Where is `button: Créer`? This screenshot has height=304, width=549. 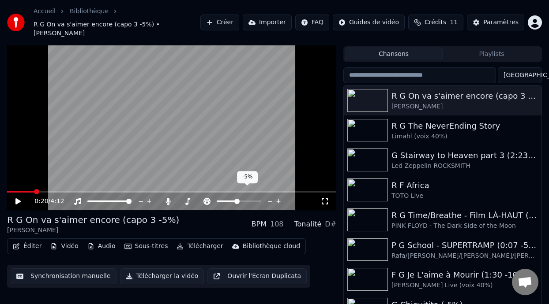 button: Créer is located at coordinates (220, 23).